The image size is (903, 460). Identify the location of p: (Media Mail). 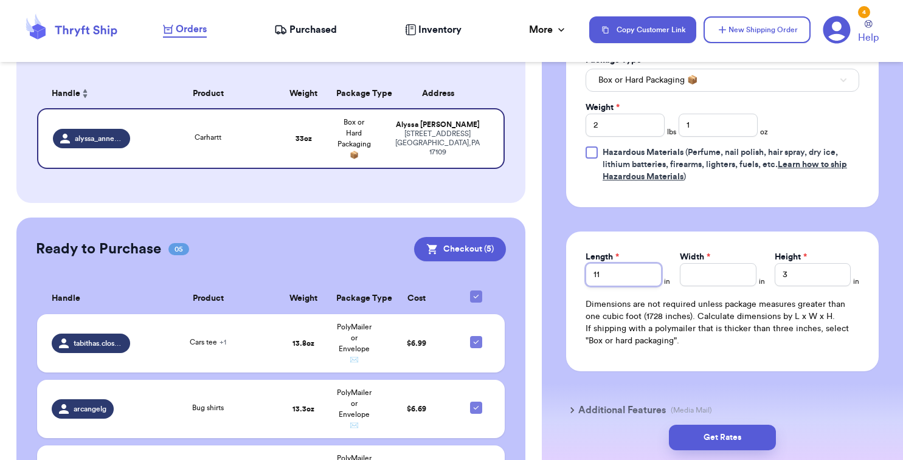
(692, 411).